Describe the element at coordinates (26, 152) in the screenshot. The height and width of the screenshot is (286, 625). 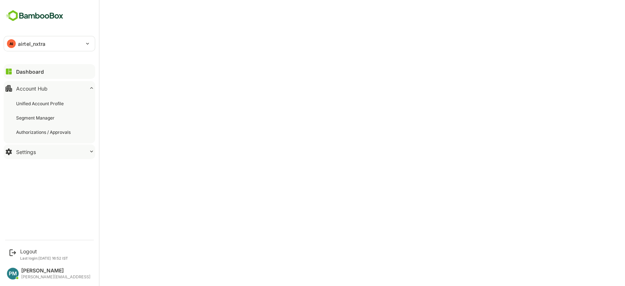
I see `div: Settings` at that location.